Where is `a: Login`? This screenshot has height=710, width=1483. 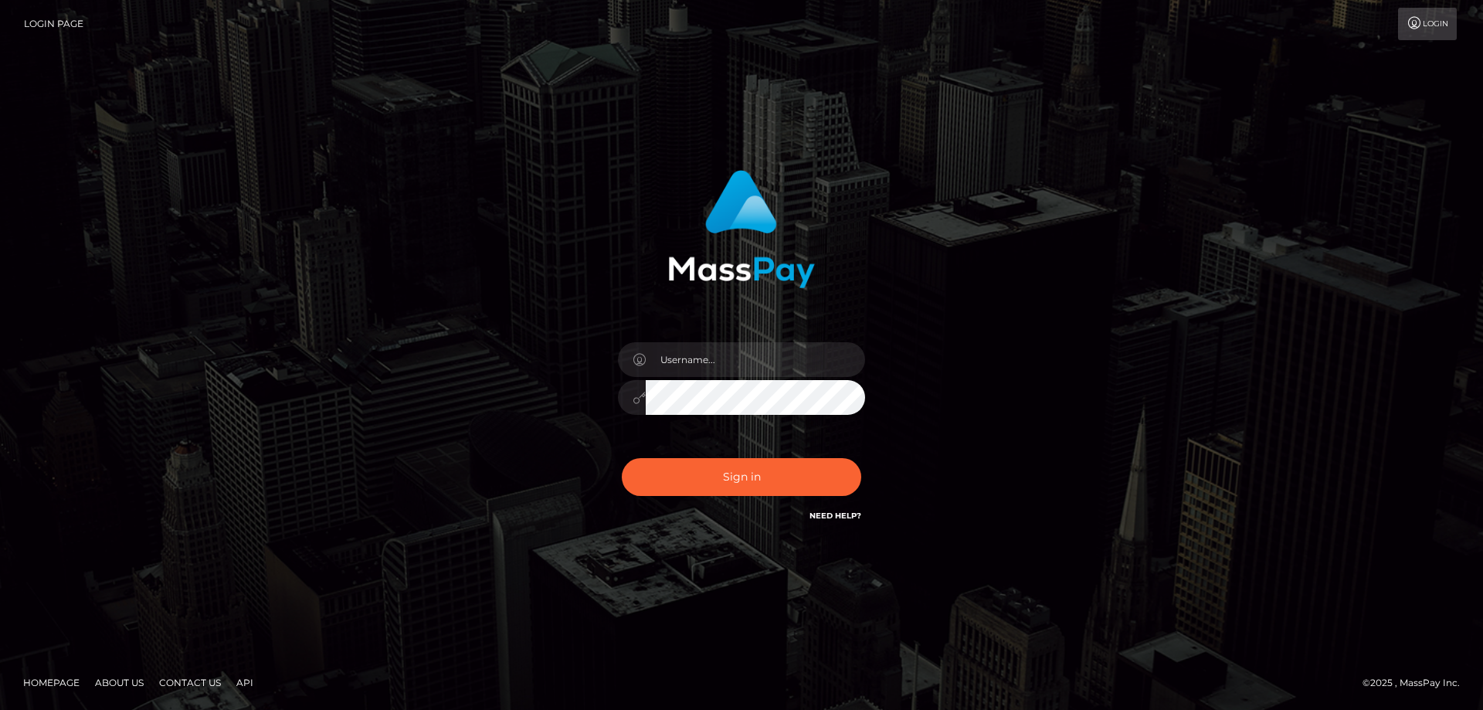 a: Login is located at coordinates (1427, 24).